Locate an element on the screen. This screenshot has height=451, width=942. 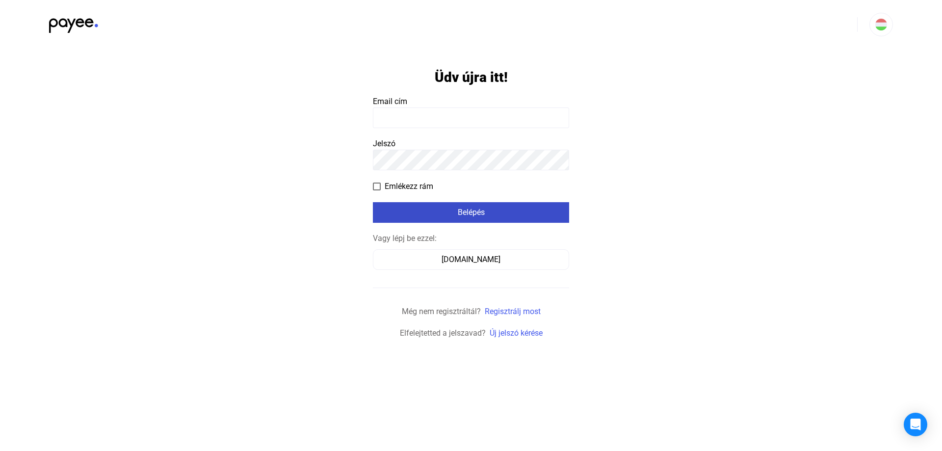
a: Új jelszó kérése is located at coordinates (516, 333).